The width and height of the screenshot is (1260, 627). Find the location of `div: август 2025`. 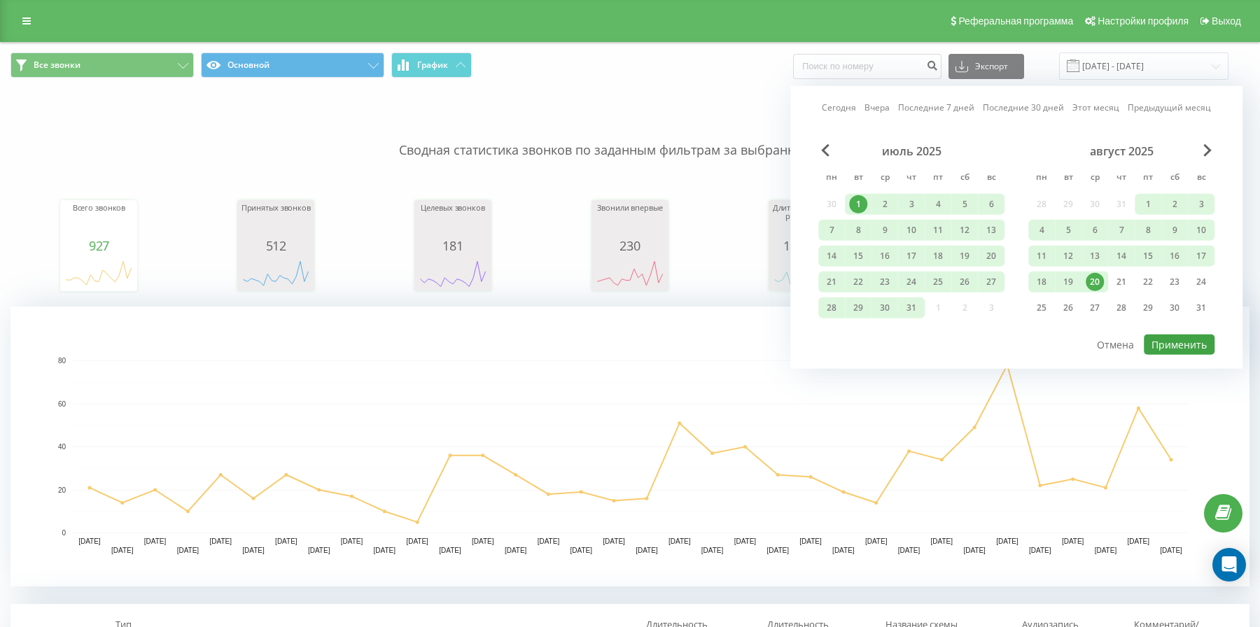

div: август 2025 is located at coordinates (1121, 151).